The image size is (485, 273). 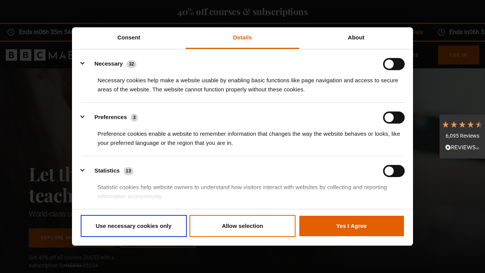 What do you see at coordinates (462, 136) in the screenshot?
I see `div: 6,095 ReviewsRead All Reviews` at bounding box center [462, 136].